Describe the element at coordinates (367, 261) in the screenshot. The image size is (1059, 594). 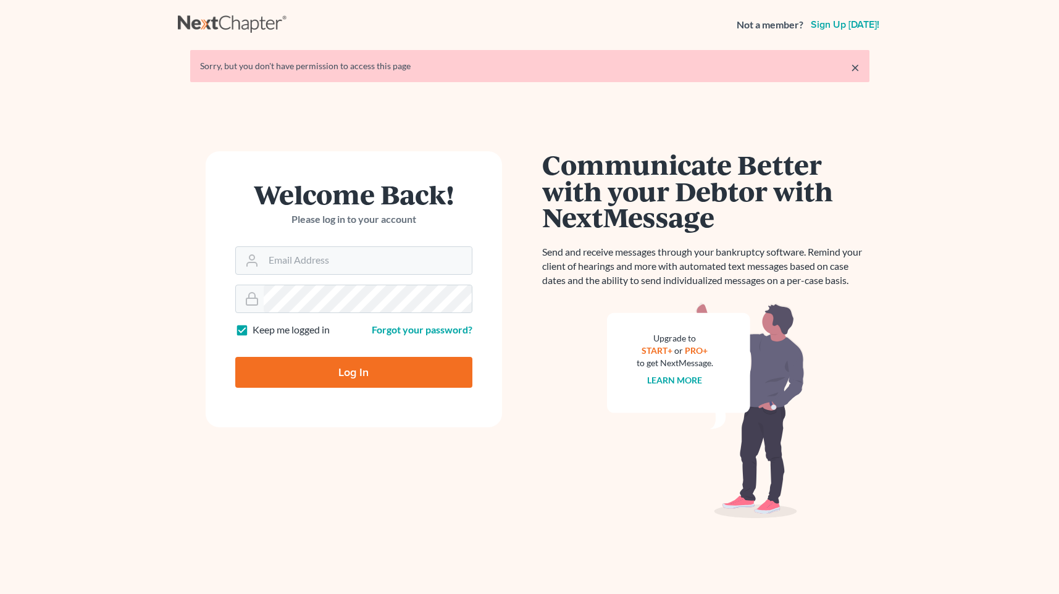
I see `input: Email Address` at that location.